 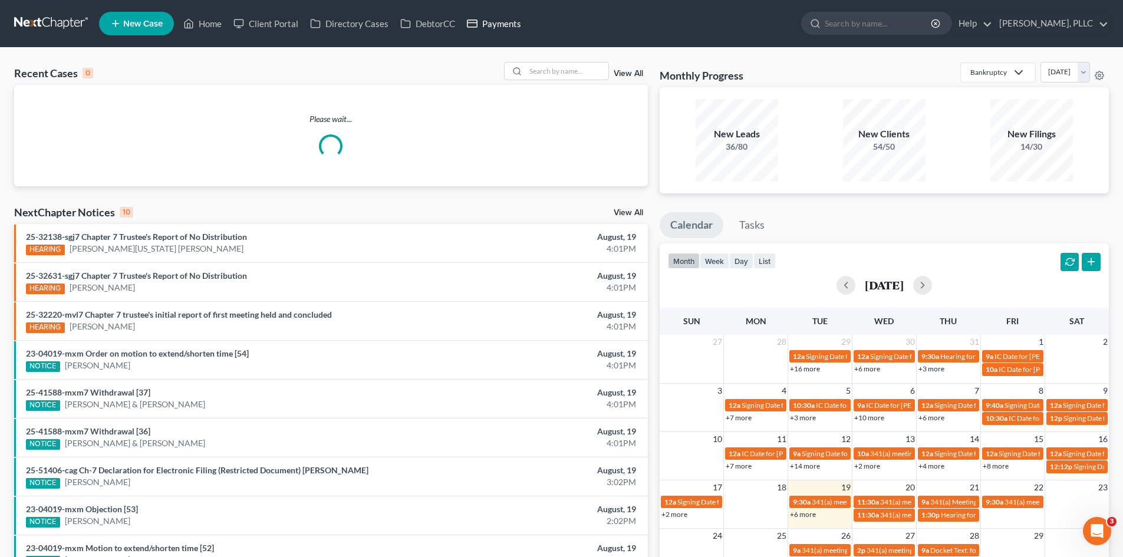 I want to click on span: Tue, so click(x=820, y=321).